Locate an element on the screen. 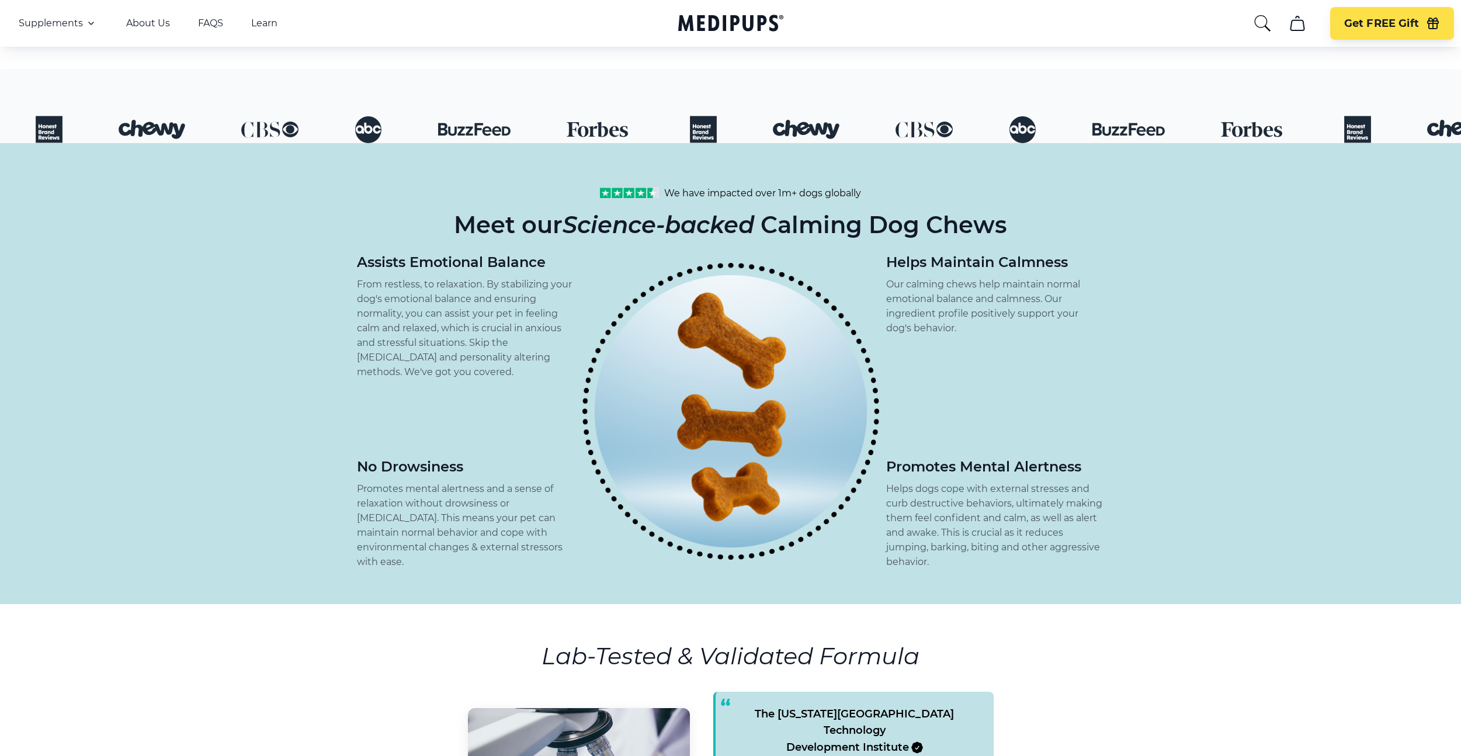 This screenshot has width=1461, height=756. h4: Promotes Mental Alertness is located at coordinates (996, 467).